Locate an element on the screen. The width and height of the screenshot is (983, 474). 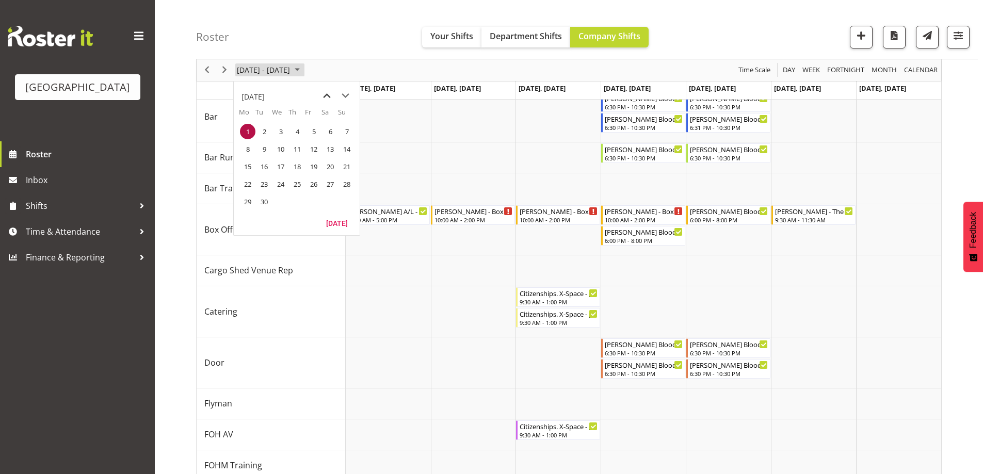
span: Time Scale is located at coordinates (755, 70).